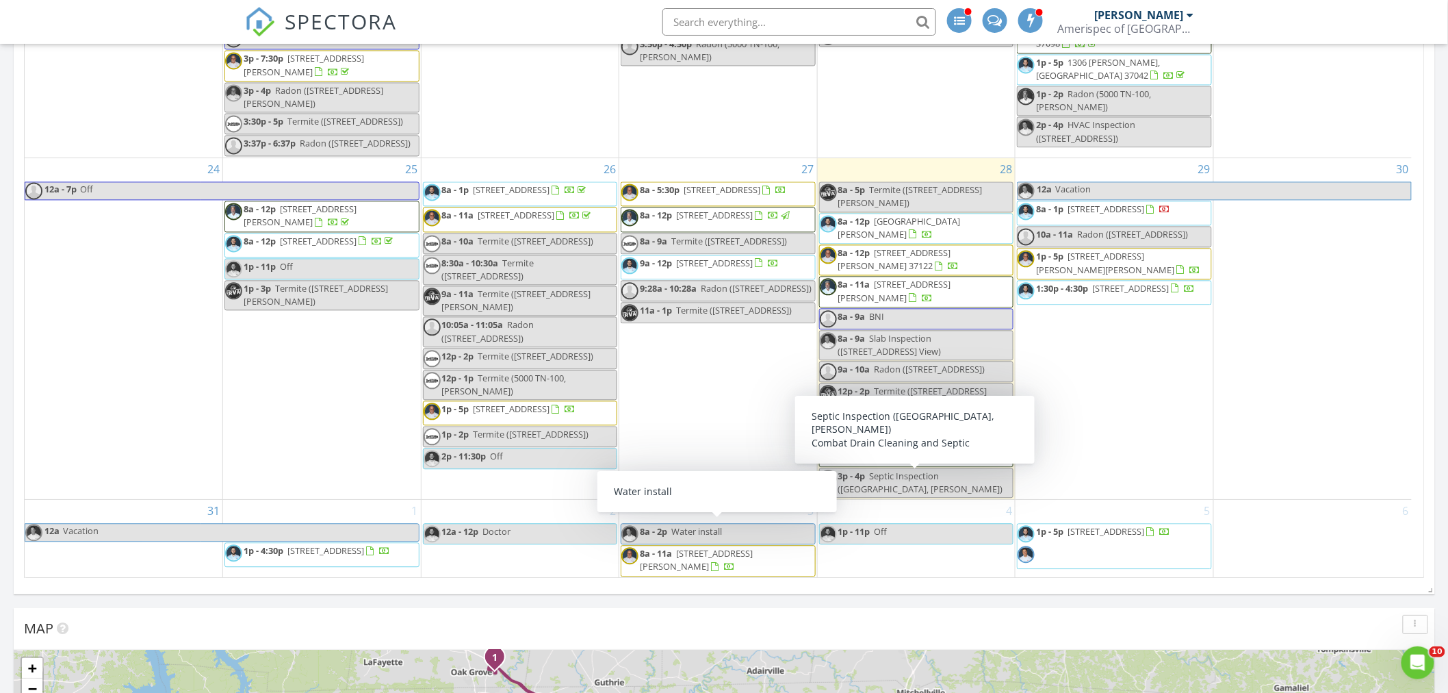  Describe the element at coordinates (458, 294) in the screenshot. I see `span: 9a - 11a` at that location.